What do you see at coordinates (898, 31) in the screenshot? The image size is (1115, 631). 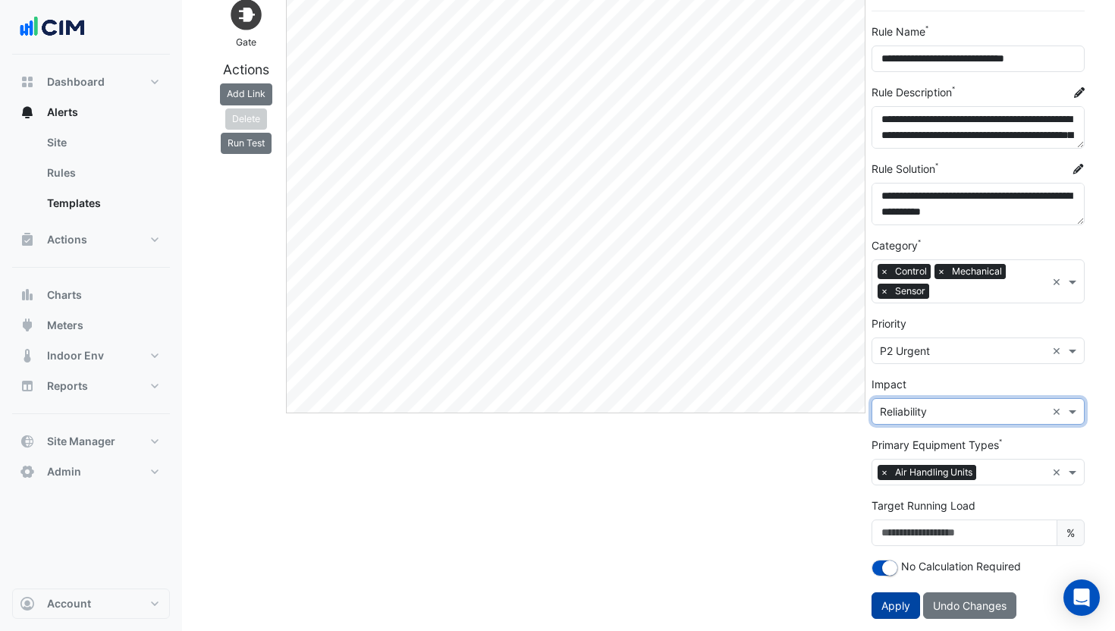 I see `label: Rule Name` at bounding box center [898, 31].